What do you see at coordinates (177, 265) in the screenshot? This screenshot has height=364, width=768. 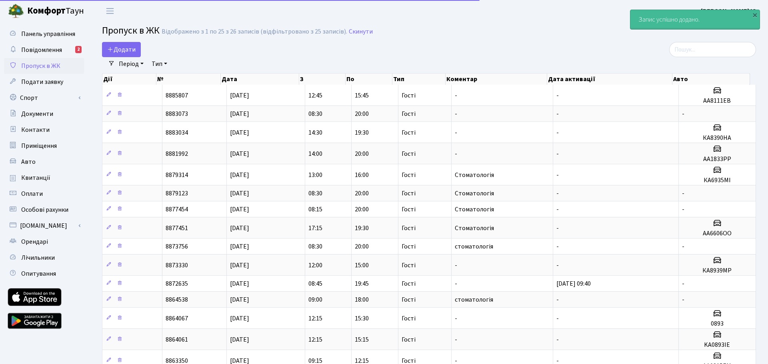 I see `span: 8873330` at bounding box center [177, 265].